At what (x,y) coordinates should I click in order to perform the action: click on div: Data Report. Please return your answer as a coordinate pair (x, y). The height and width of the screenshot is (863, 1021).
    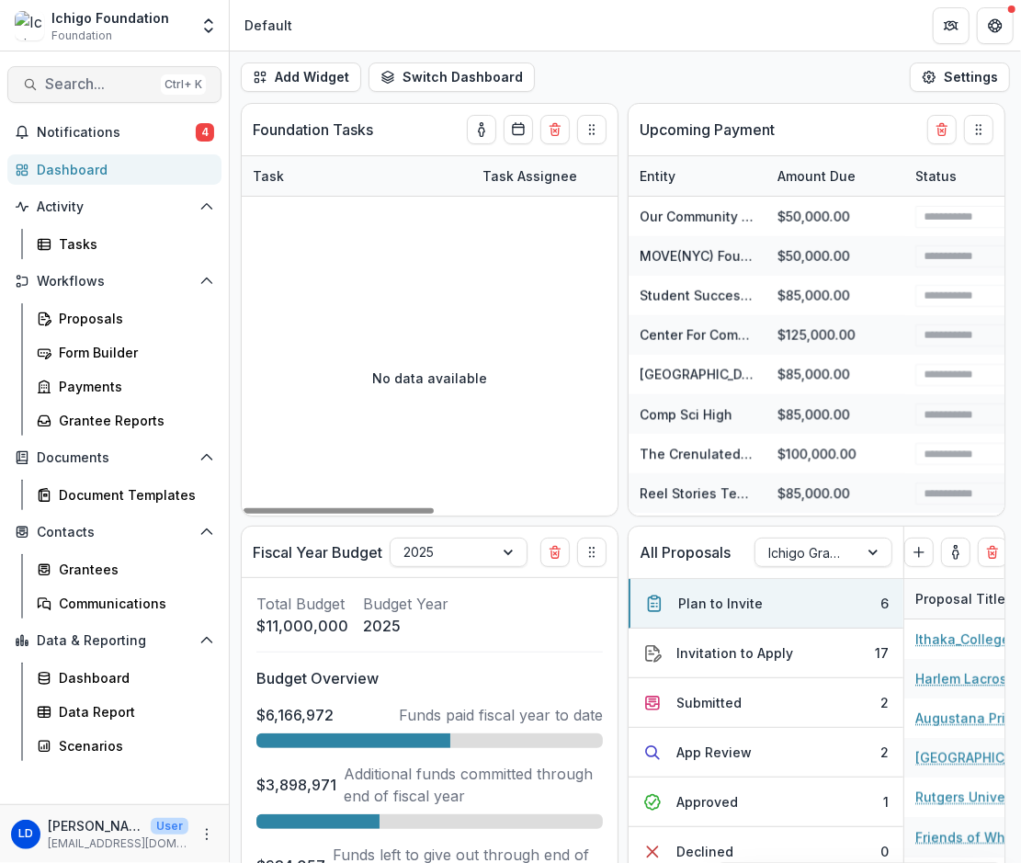
    Looking at the image, I should click on (132, 712).